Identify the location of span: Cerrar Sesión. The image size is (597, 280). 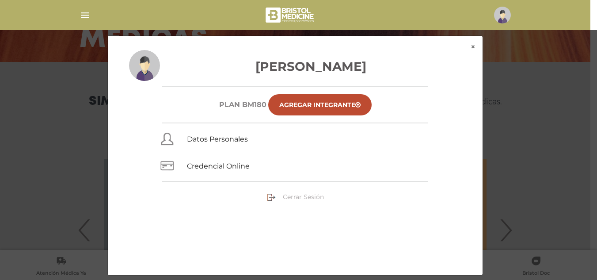
(303, 197).